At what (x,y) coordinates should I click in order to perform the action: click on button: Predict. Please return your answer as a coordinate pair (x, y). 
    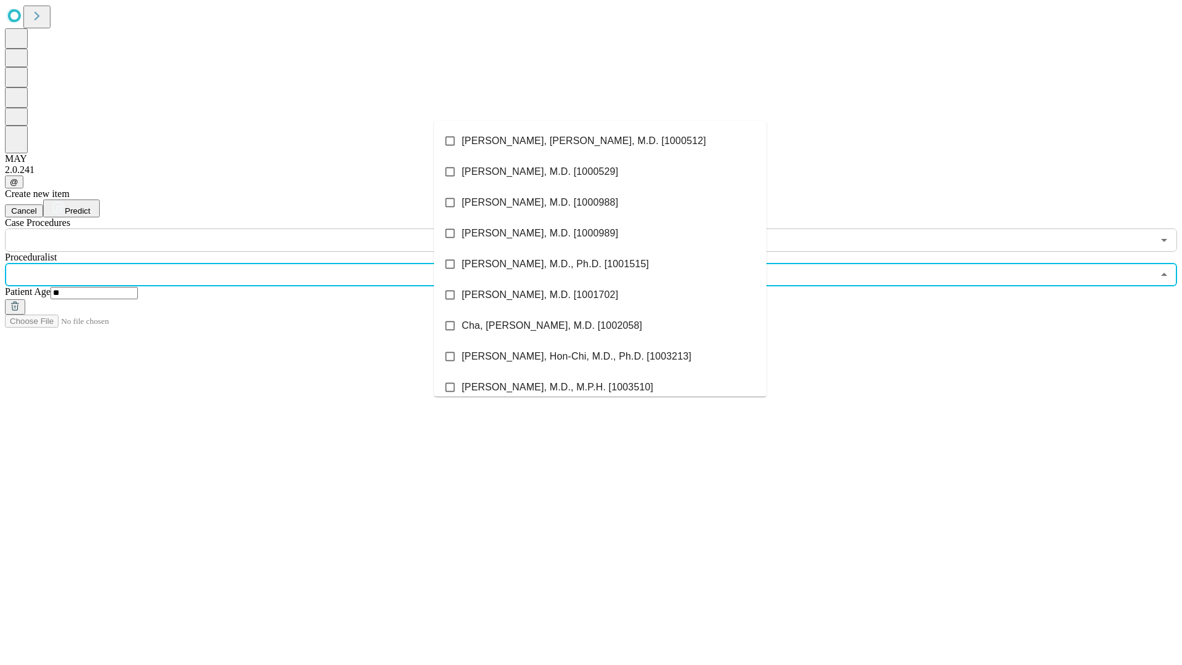
    Looking at the image, I should click on (71, 208).